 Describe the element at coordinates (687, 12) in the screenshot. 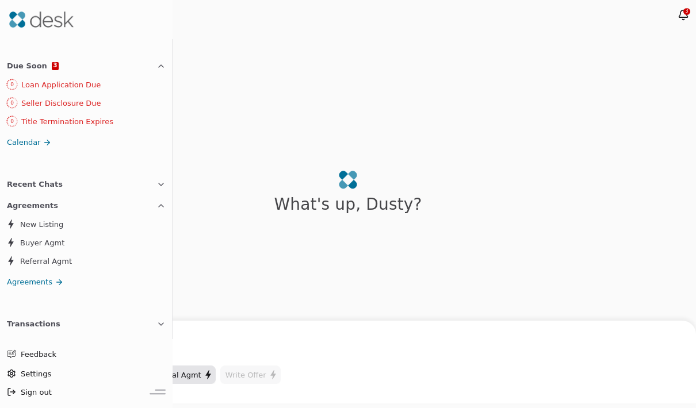

I see `div: 3` at that location.